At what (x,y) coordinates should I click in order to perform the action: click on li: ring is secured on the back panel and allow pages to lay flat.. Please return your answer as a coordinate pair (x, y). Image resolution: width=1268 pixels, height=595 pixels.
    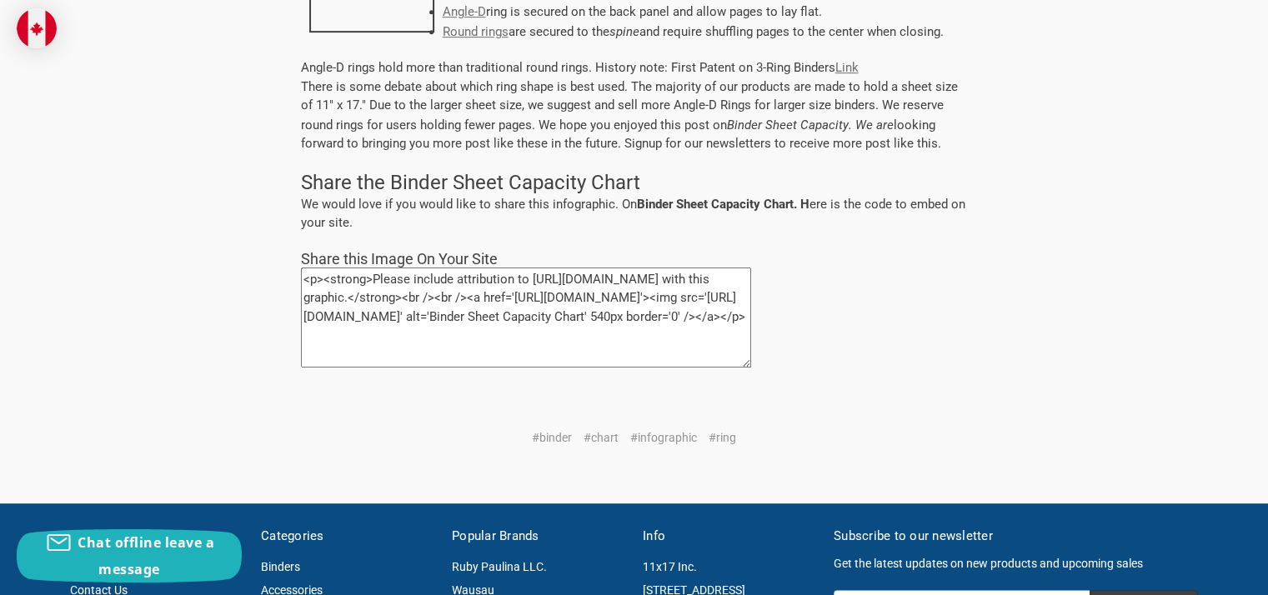
    Looking at the image, I should click on (641, 12).